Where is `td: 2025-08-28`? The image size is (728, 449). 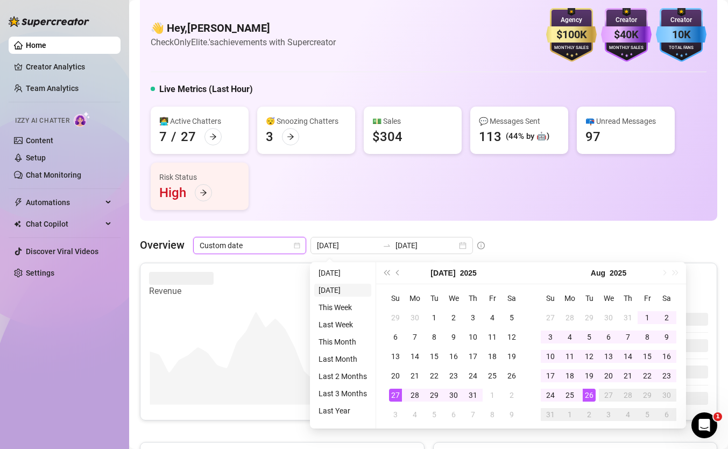
td: 2025-08-28 is located at coordinates (628, 395).